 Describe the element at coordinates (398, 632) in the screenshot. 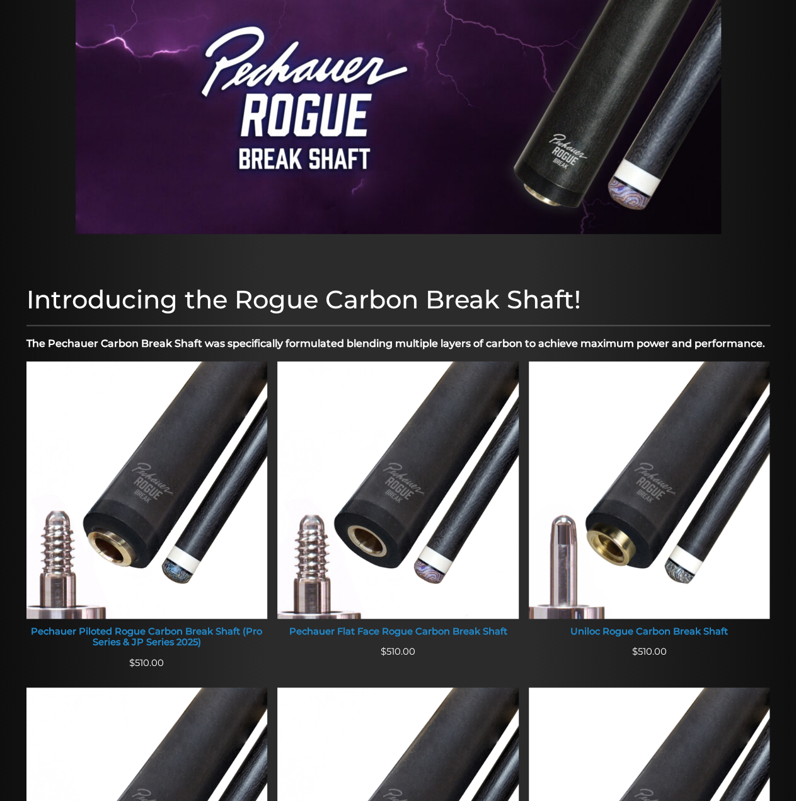

I see `div: Pechauer Flat Face Rogue Carbon Break Shaft` at that location.